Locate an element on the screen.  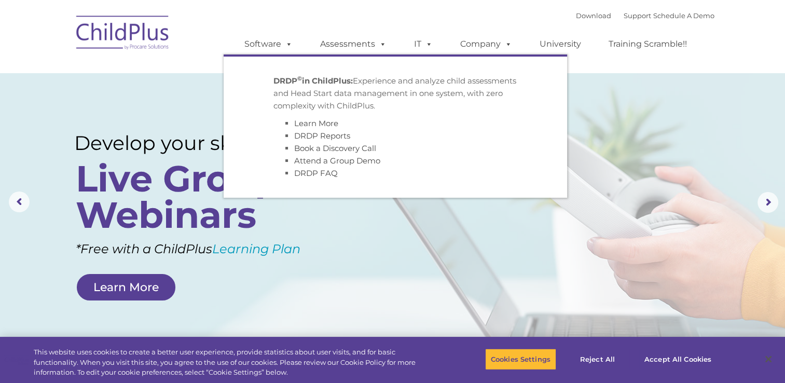
span: Last name is located at coordinates (160, 72).